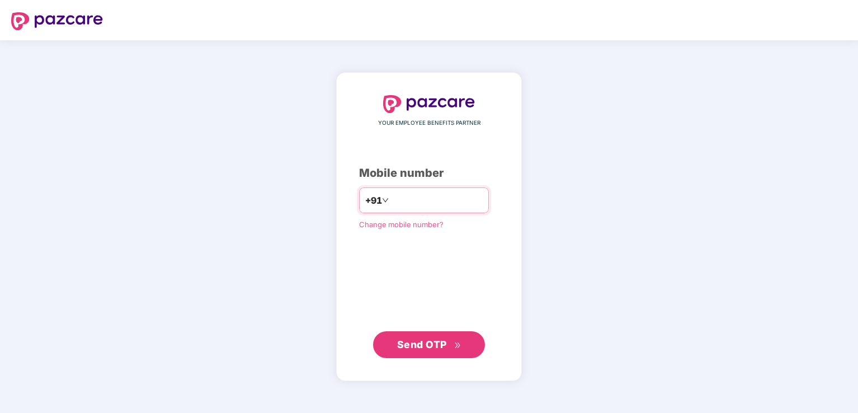 This screenshot has width=858, height=413. What do you see at coordinates (401, 224) in the screenshot?
I see `span: Change mobile number?` at bounding box center [401, 224].